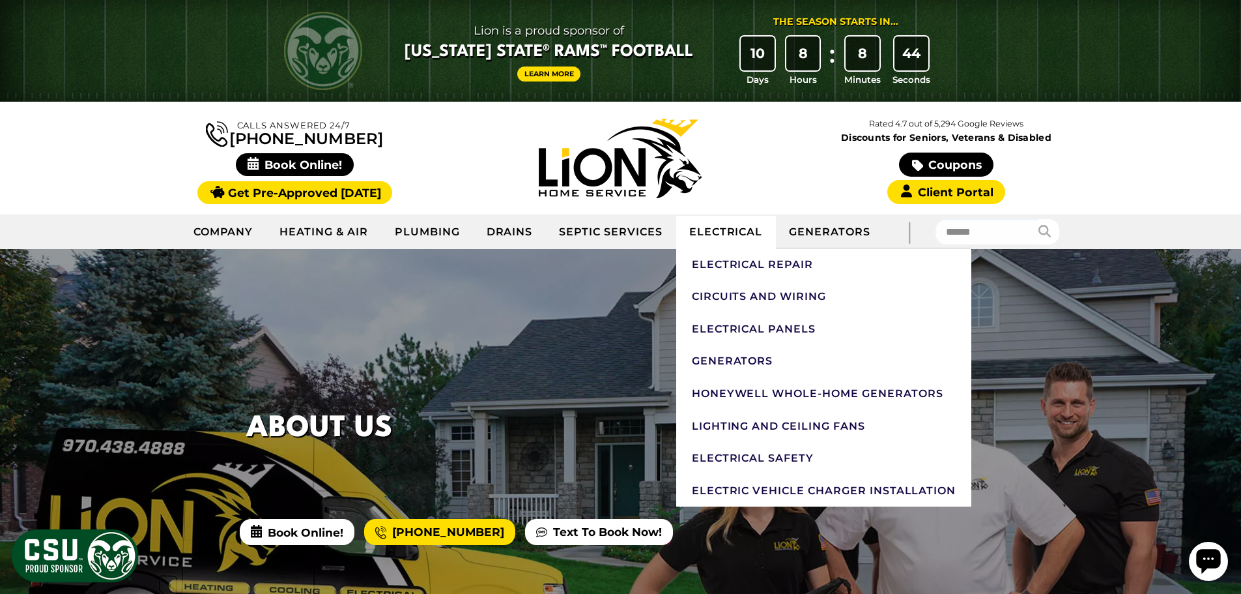  Describe the element at coordinates (824, 265) in the screenshot. I see `a: Electrical Repair` at that location.